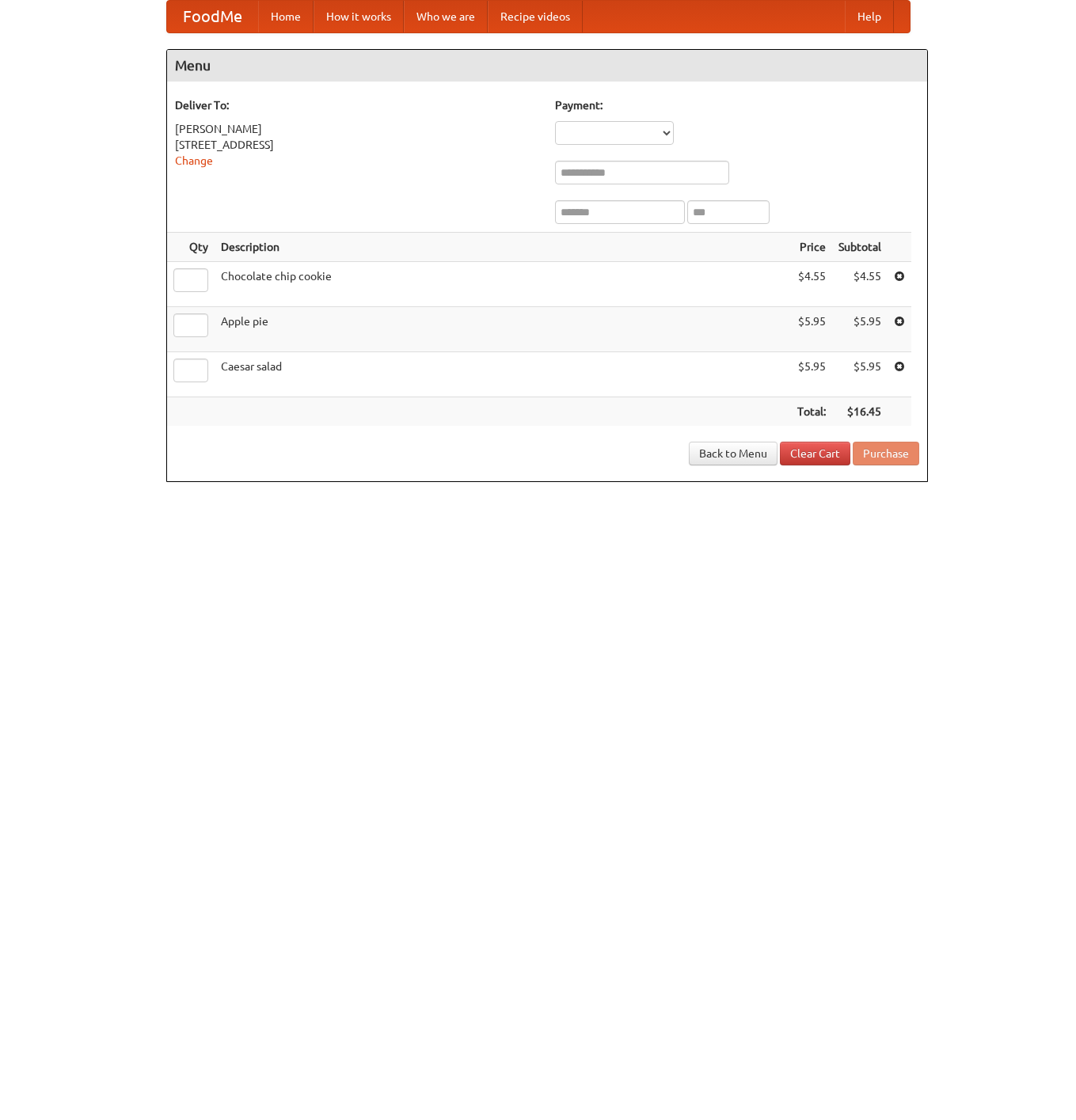 Image resolution: width=1076 pixels, height=1120 pixels. What do you see at coordinates (194, 161) in the screenshot?
I see `a: Change` at bounding box center [194, 161].